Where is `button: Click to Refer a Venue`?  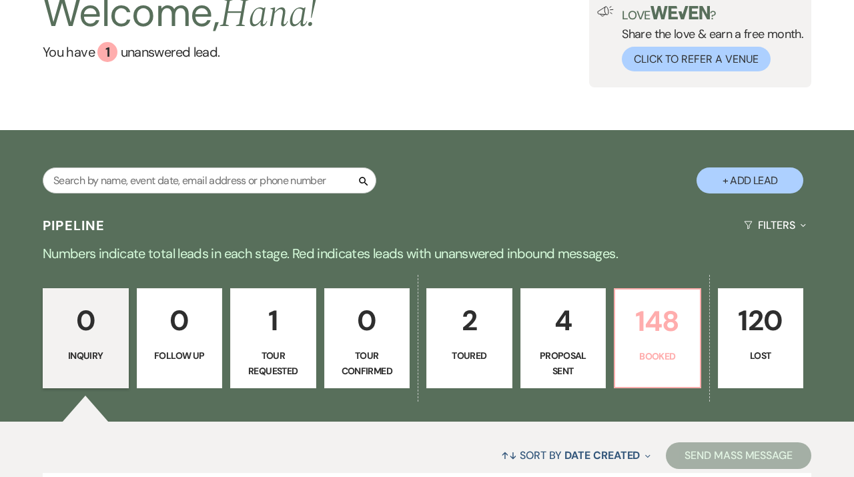 button: Click to Refer a Venue is located at coordinates (696, 59).